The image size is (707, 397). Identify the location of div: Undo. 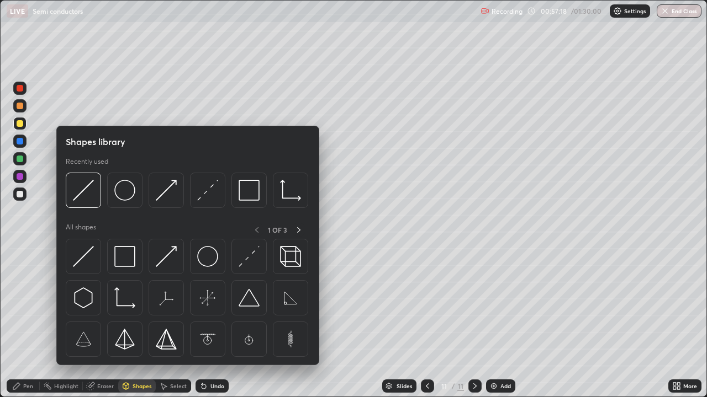
(217, 386).